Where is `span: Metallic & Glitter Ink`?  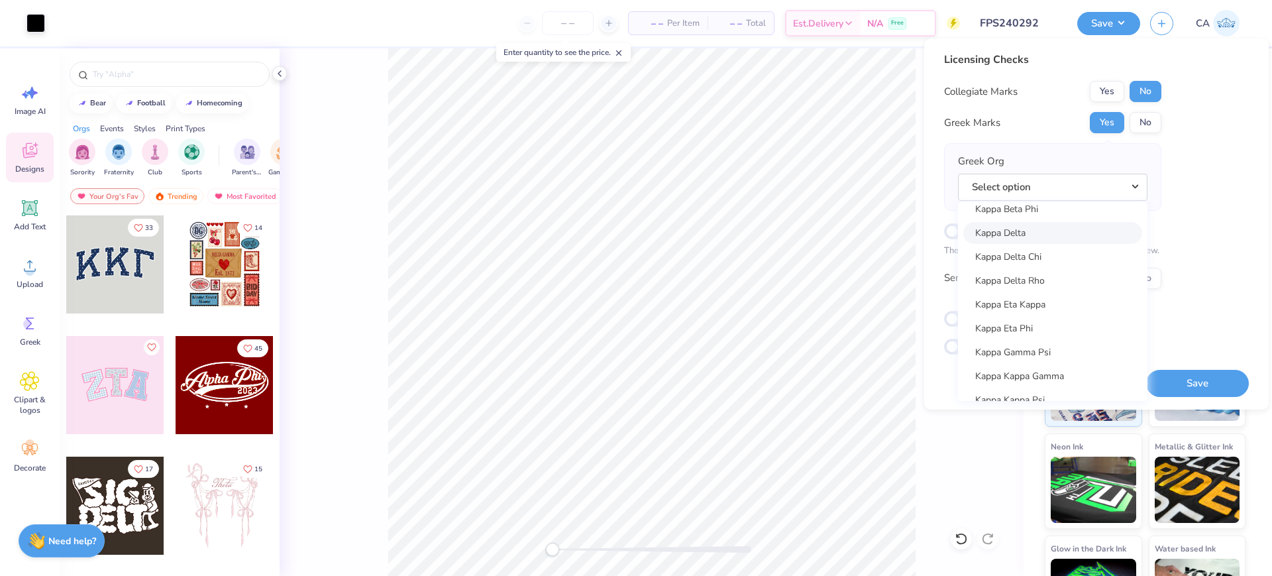
span: Metallic & Glitter Ink is located at coordinates (1194, 446).